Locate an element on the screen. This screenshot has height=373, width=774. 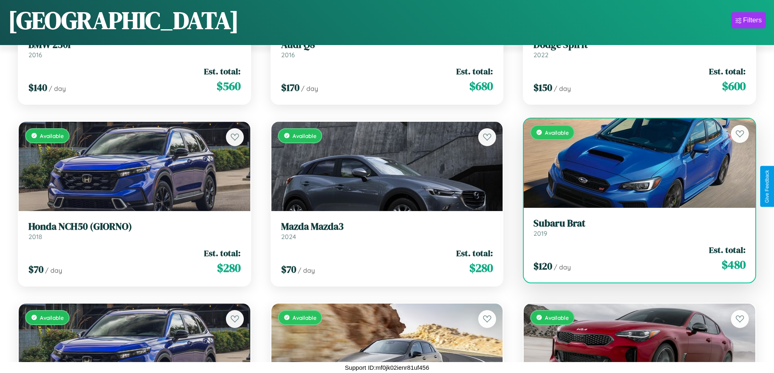
div: Give Feedback is located at coordinates (767, 187).